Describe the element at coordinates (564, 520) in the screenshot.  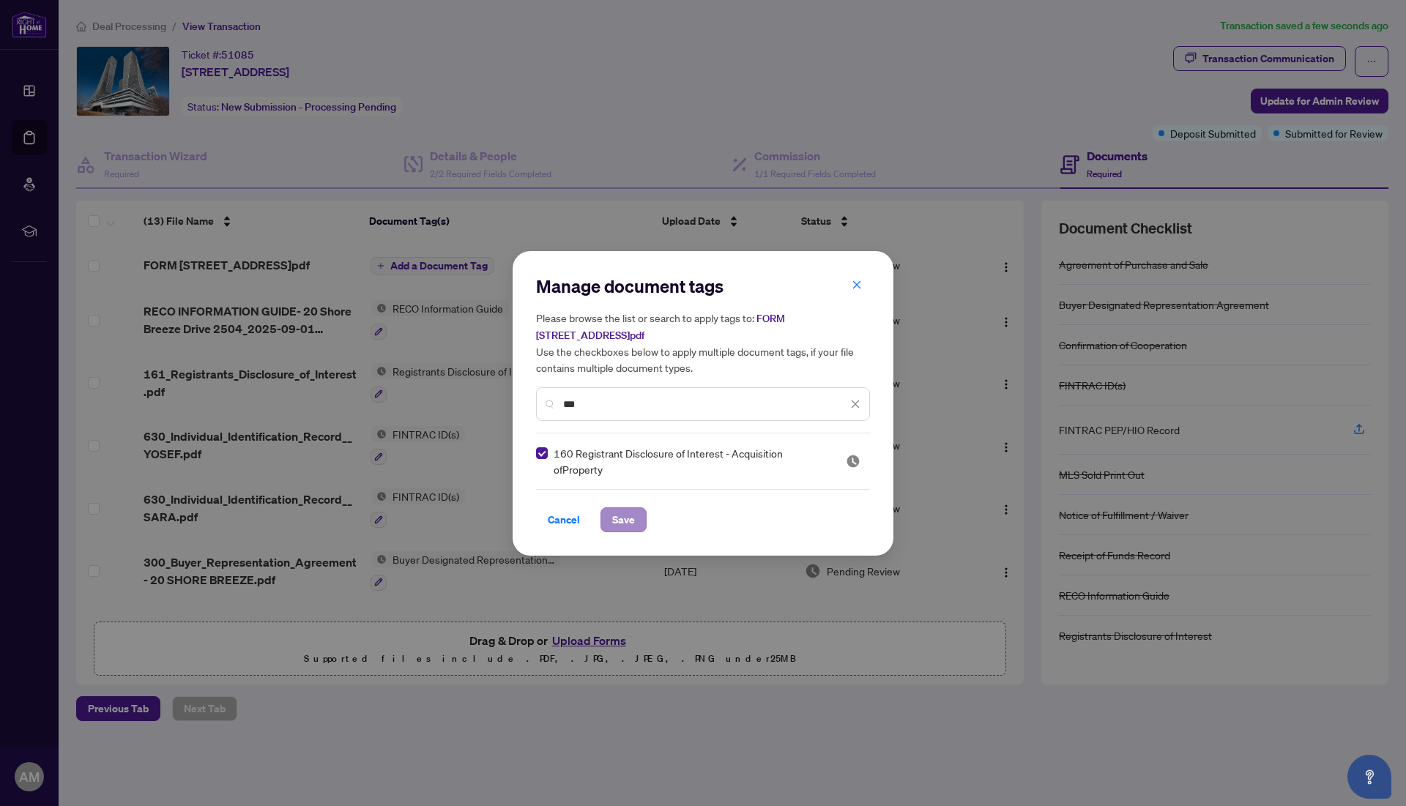
I see `span: Cancel` at that location.